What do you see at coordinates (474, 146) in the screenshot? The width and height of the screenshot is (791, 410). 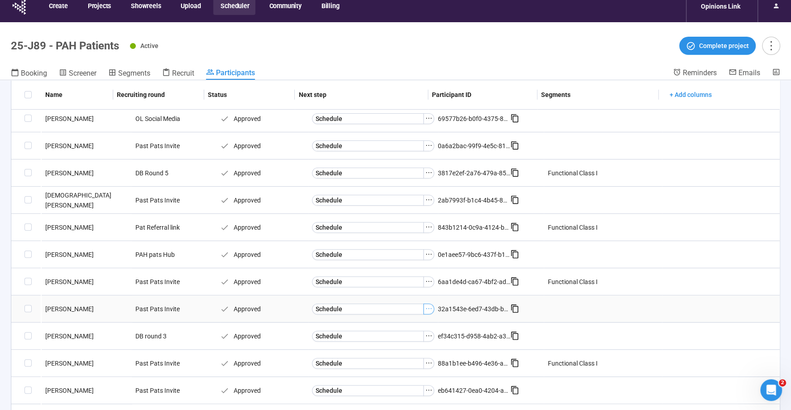 I see `div: 0a6a2bac-99f9-4e5c-81a2-48acc8c641f7` at bounding box center [474, 146].